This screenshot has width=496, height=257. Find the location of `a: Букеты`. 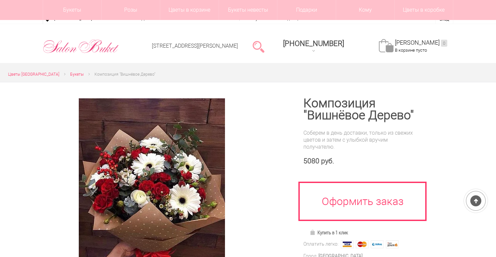

a: Букеты is located at coordinates (77, 74).